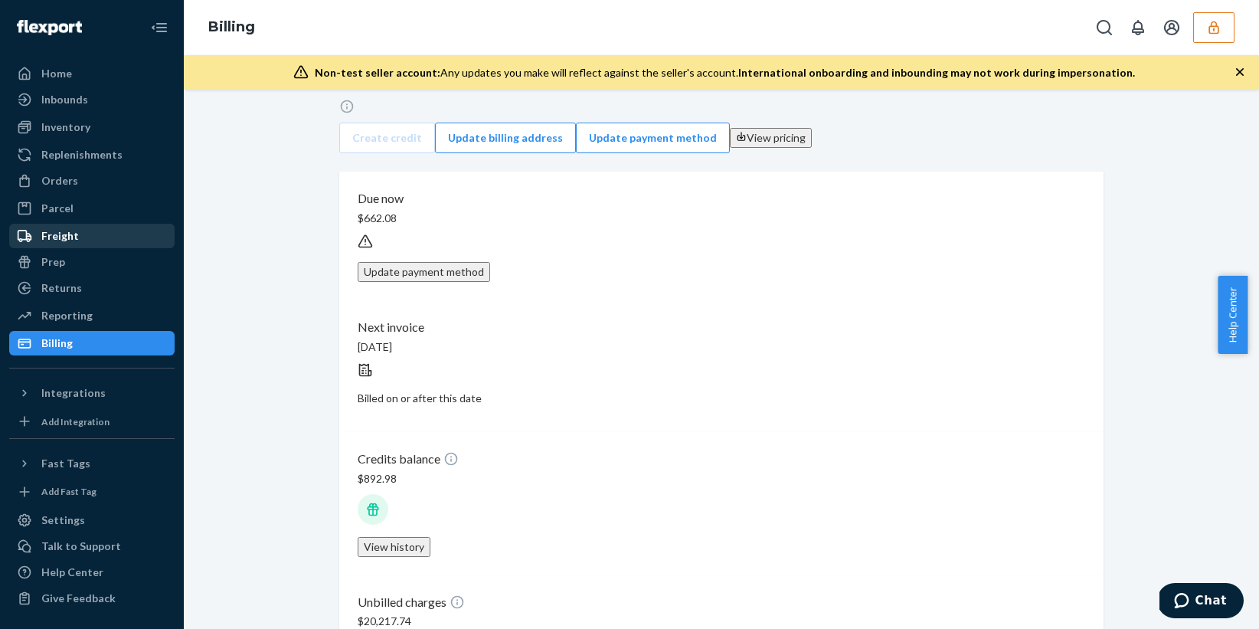  I want to click on span: Chat, so click(51, 18).